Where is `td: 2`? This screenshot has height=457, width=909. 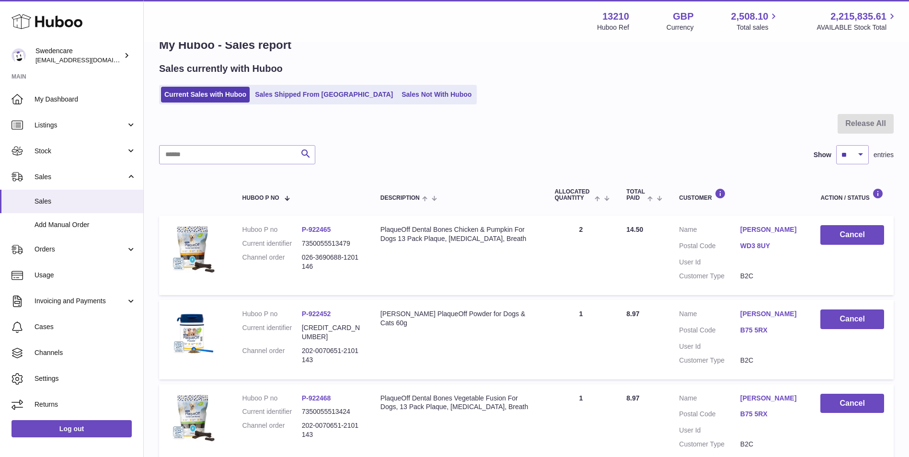 td: 2 is located at coordinates (581, 255).